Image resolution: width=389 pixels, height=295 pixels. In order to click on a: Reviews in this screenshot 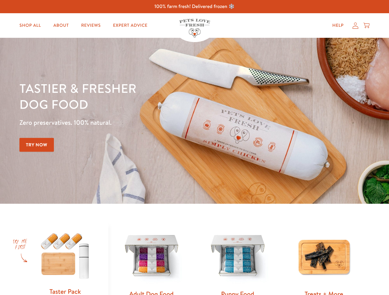, I will do `click(90, 26)`.